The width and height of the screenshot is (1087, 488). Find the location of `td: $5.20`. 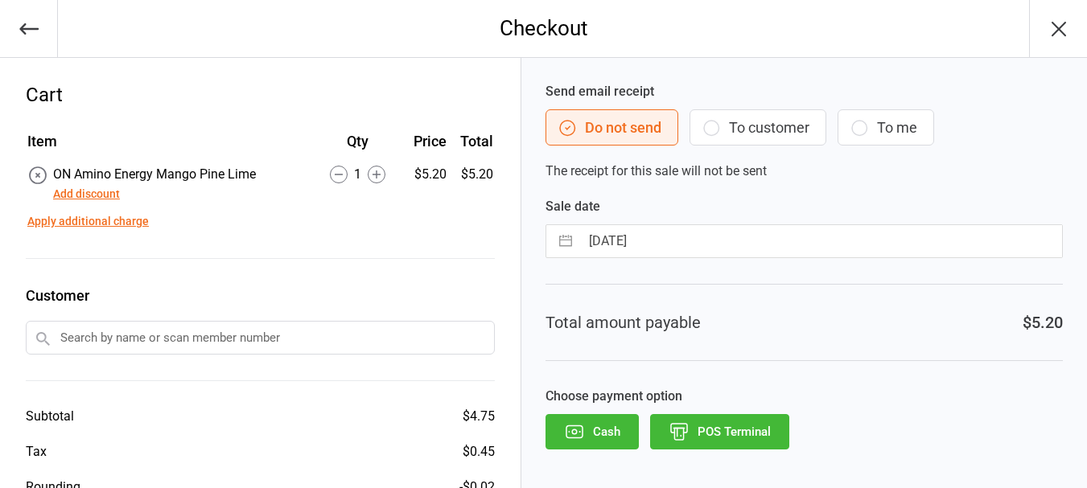

td: $5.20 is located at coordinates (473, 184).